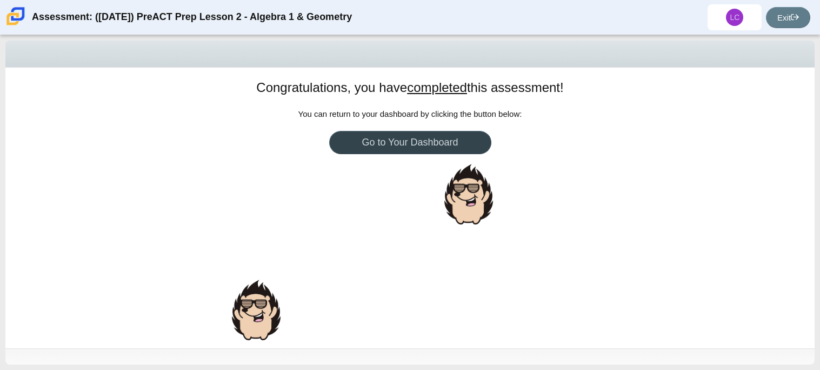 This screenshot has width=820, height=370. I want to click on a: Carmen School of Science & Technology, so click(16, 24).